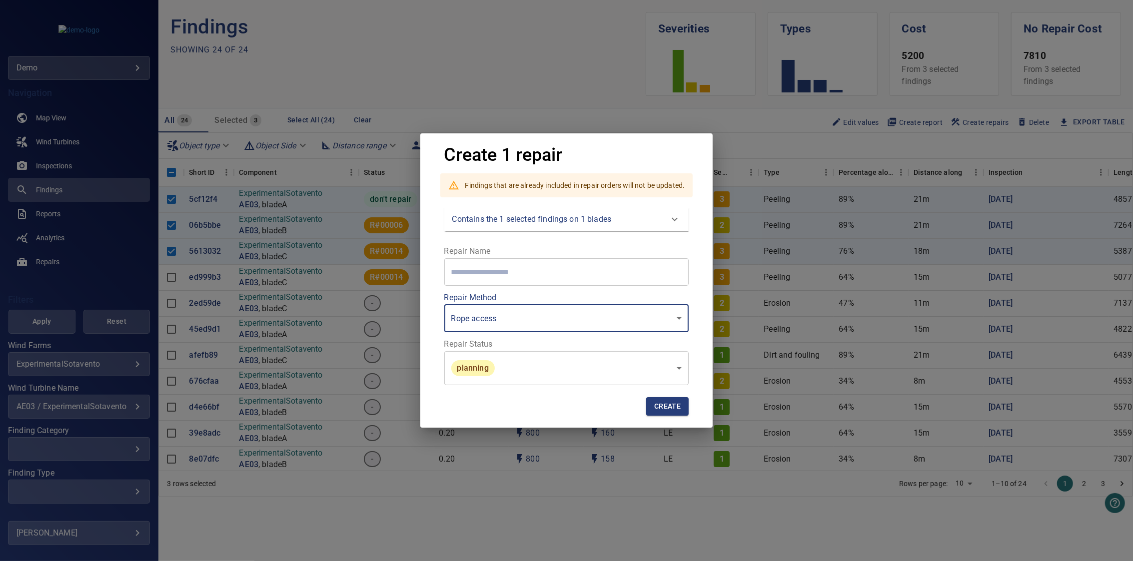 This screenshot has width=1133, height=561. What do you see at coordinates (473, 368) in the screenshot?
I see `span: planning` at bounding box center [473, 368].